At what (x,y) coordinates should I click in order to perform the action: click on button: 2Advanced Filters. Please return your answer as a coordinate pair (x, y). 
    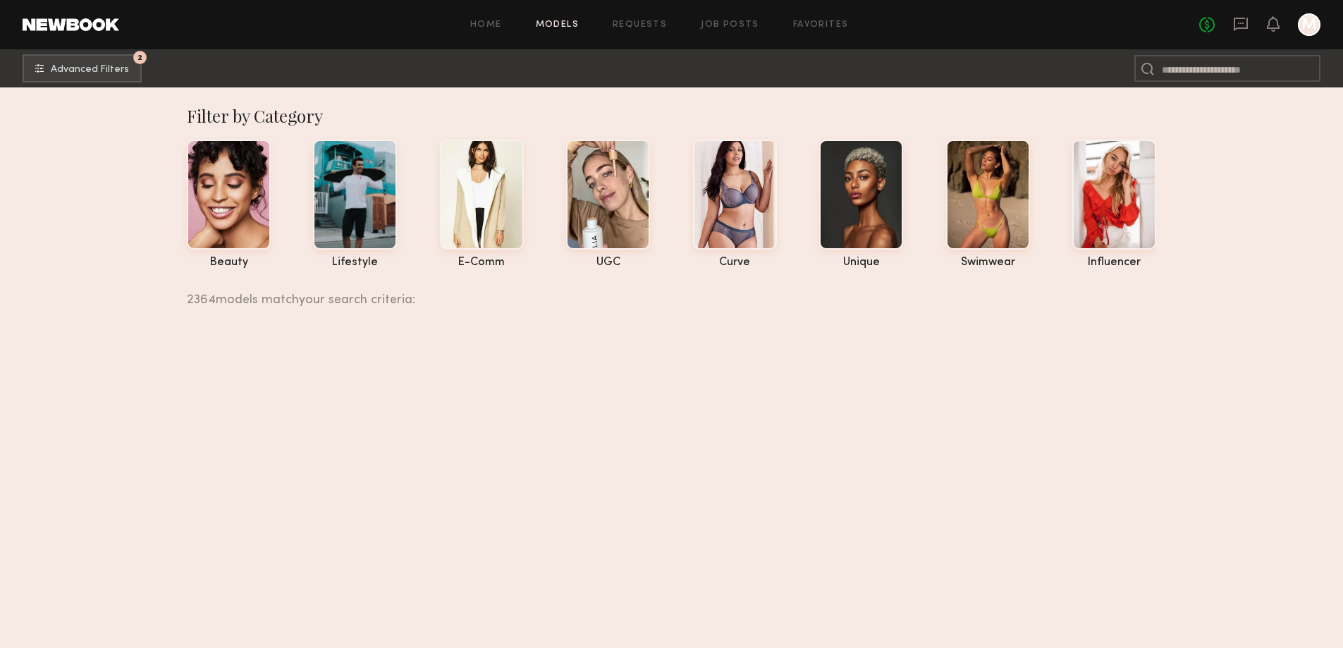
    Looking at the image, I should click on (82, 68).